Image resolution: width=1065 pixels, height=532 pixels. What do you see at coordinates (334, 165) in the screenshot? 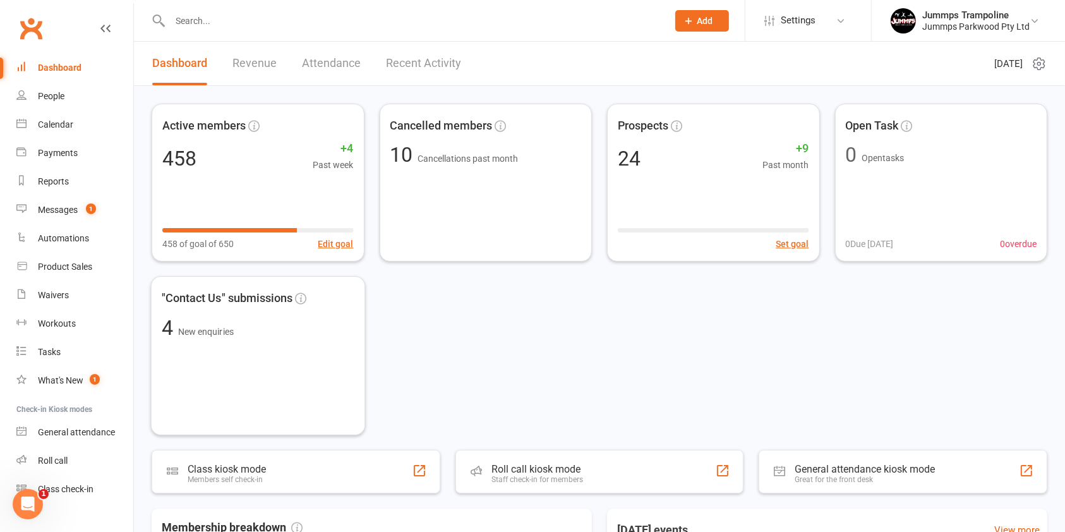
I see `span: Past week` at bounding box center [334, 165].